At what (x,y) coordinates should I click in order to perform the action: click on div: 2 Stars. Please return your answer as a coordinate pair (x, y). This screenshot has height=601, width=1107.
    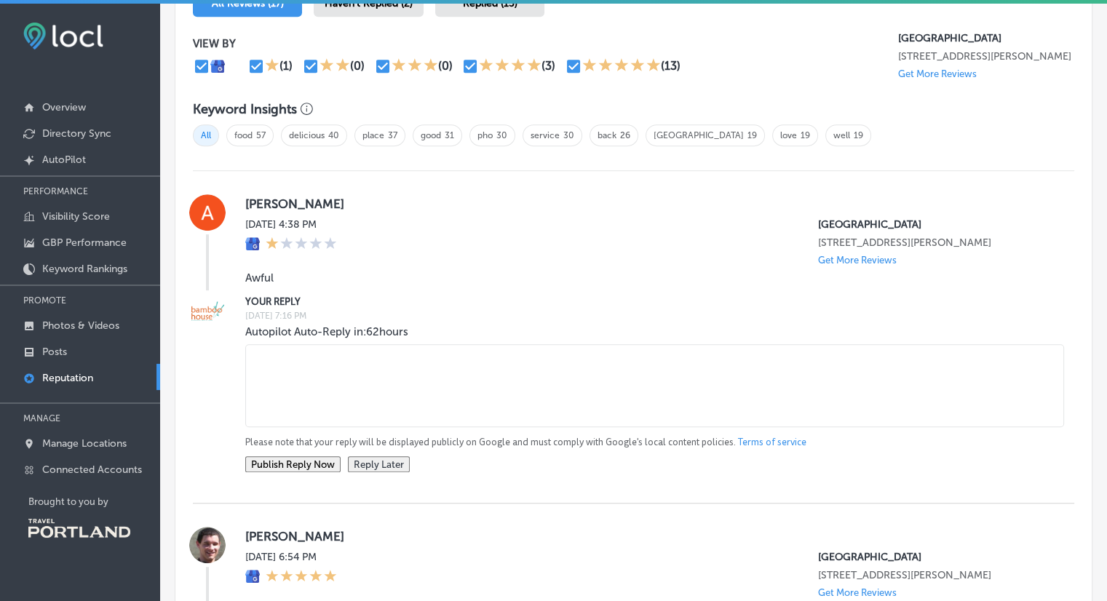
    Looking at the image, I should click on (335, 66).